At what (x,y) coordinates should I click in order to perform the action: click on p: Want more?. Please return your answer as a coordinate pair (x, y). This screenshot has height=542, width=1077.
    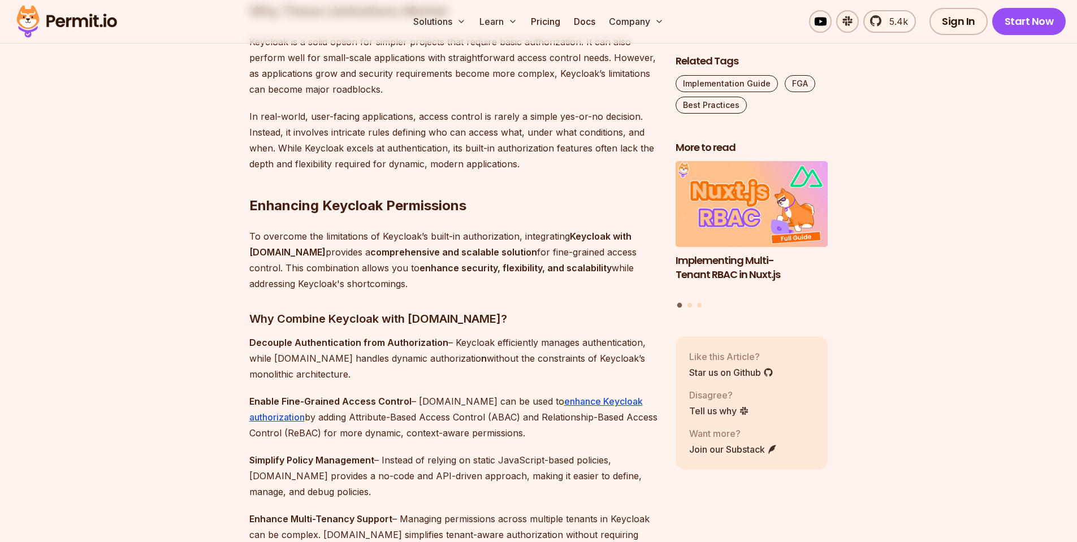
    Looking at the image, I should click on (733, 434).